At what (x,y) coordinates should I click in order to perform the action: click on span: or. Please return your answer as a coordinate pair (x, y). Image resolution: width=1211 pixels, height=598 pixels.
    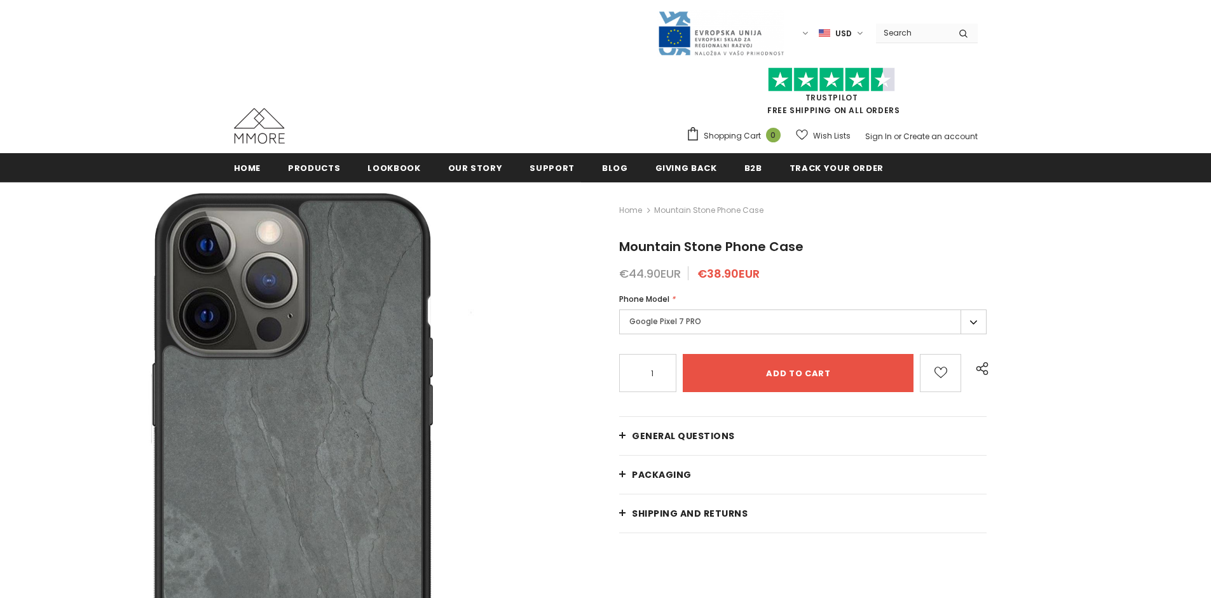
    Looking at the image, I should click on (897, 136).